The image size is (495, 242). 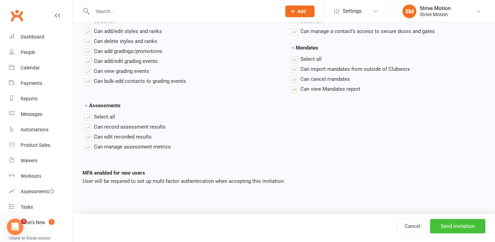 I want to click on div: People, so click(x=28, y=52).